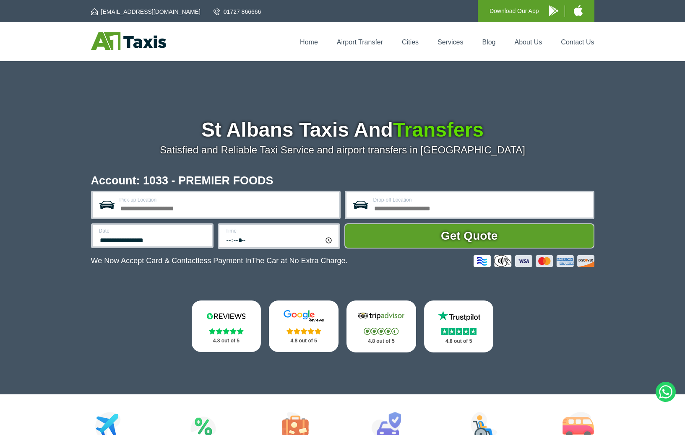 The width and height of the screenshot is (685, 435). Describe the element at coordinates (304, 316) in the screenshot. I see `img: Google` at that location.